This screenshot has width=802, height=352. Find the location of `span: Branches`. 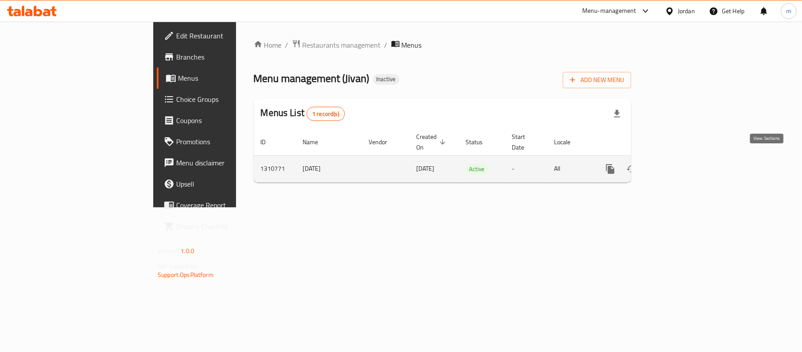

span: Branches is located at coordinates (228, 57).